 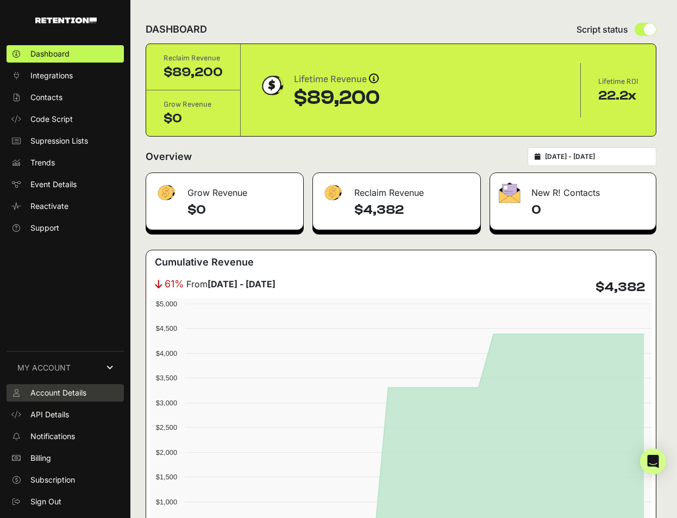 What do you see at coordinates (65, 184) in the screenshot?
I see `a: Event Details` at bounding box center [65, 184].